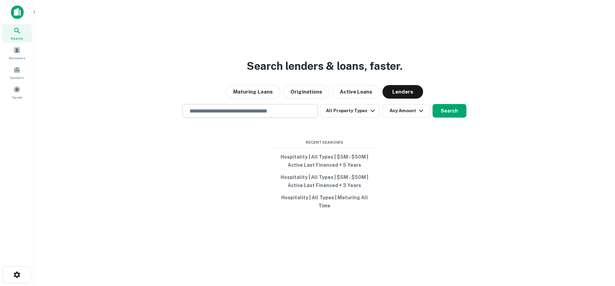 The image size is (615, 286). I want to click on button: Active Loans, so click(356, 92).